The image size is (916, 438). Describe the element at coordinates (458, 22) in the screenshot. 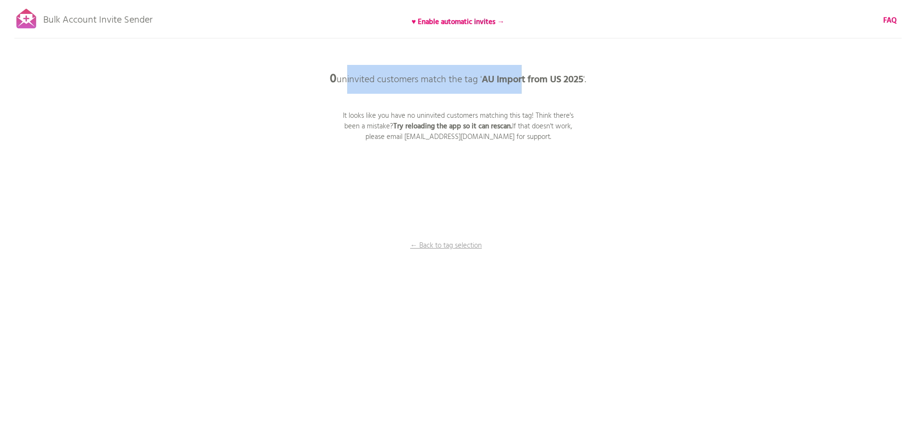

I see `b: ♥ Enable automatic invites →` at that location.